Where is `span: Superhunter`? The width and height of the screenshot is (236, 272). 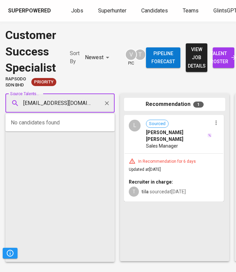
span: Superhunter is located at coordinates (112, 10).